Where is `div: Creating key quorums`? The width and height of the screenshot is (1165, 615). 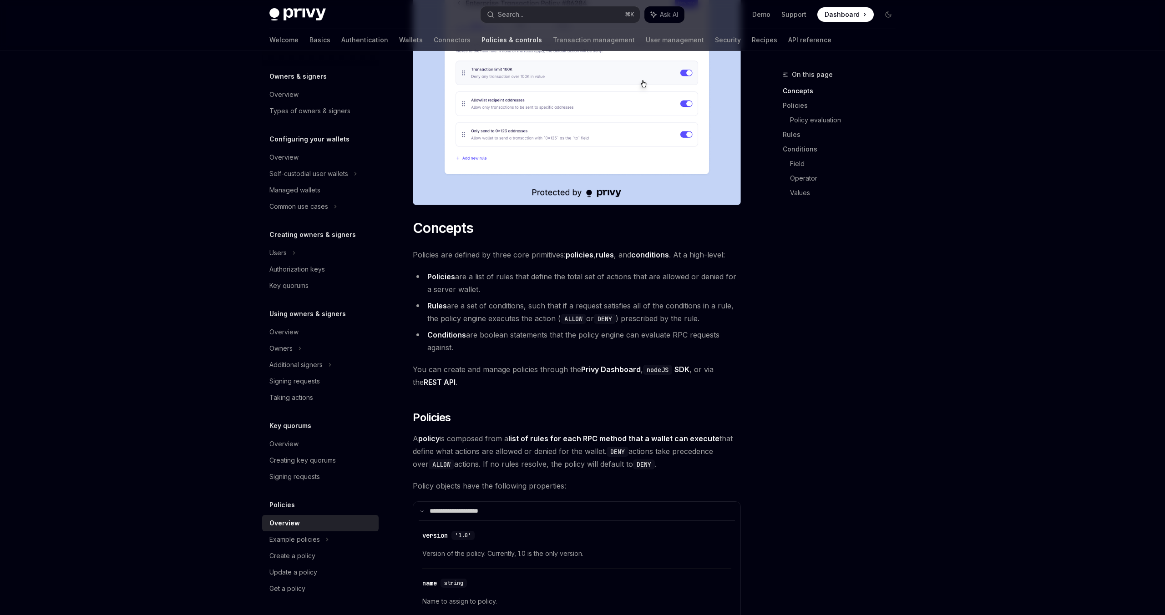 div: Creating key quorums is located at coordinates (303, 461).